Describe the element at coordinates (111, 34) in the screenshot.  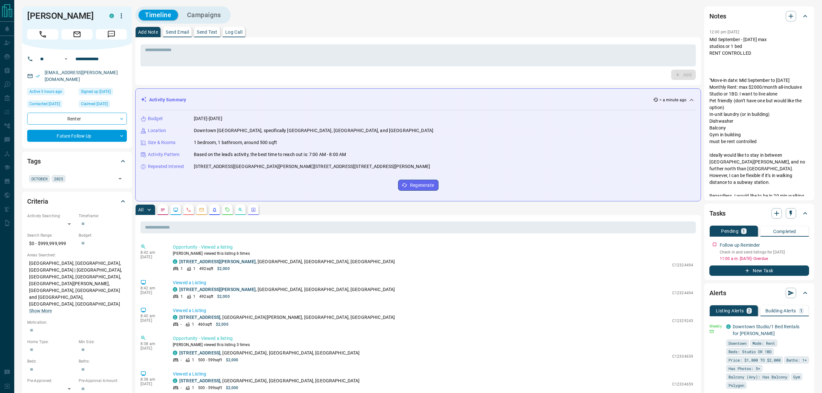
I see `span: Message` at that location.